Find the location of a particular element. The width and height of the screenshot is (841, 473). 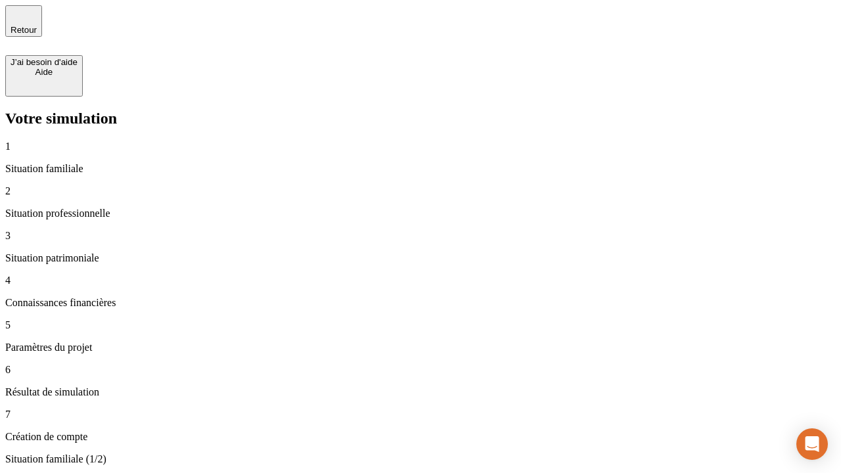

p: 6 is located at coordinates (420, 370).